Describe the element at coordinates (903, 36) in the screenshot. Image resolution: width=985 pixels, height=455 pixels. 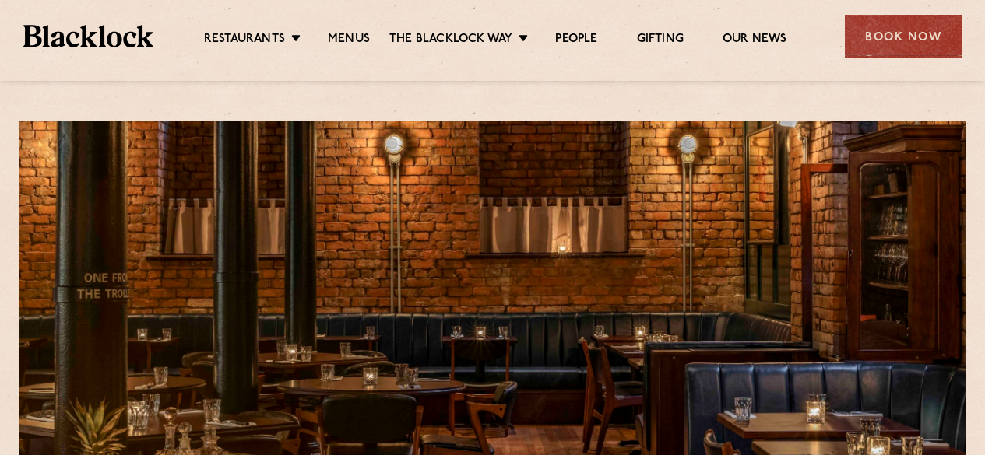
I see `div: Book Now` at that location.